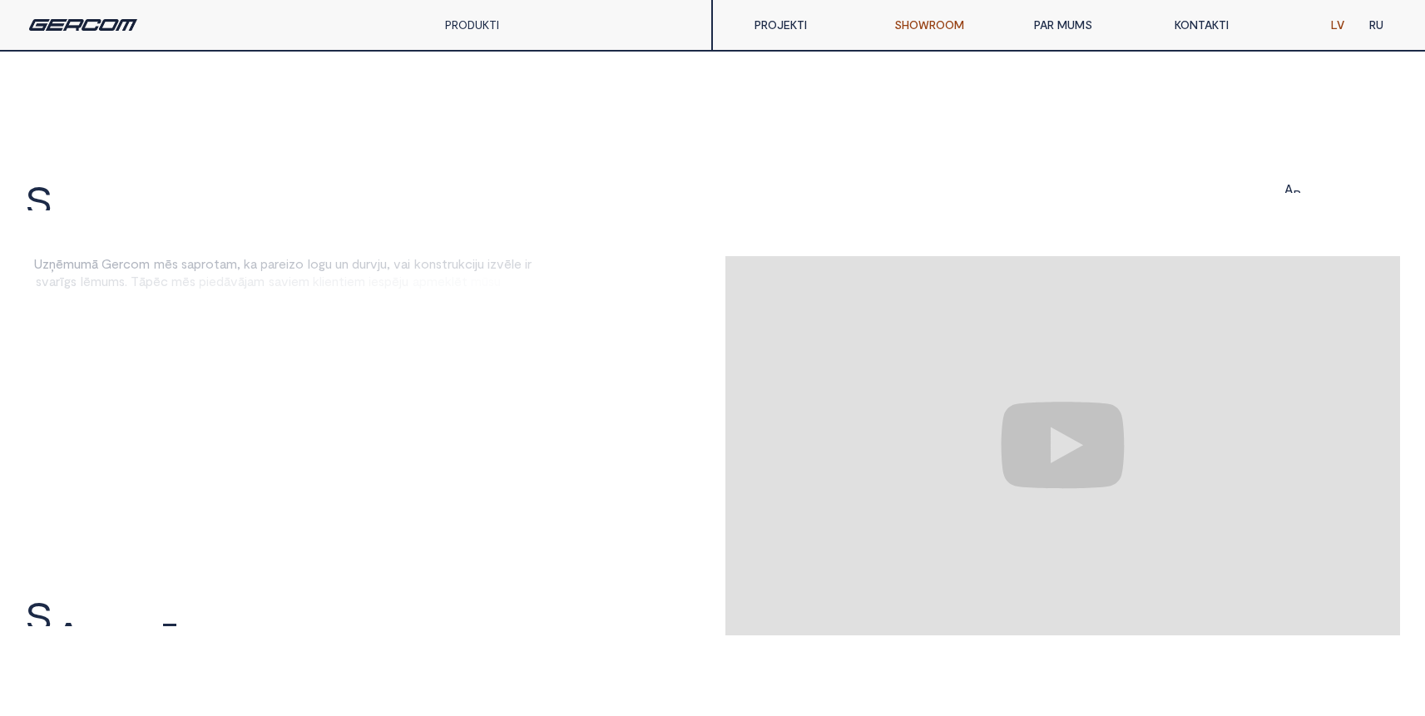  Describe the element at coordinates (281, 226) in the screenshot. I see `span: M` at that location.